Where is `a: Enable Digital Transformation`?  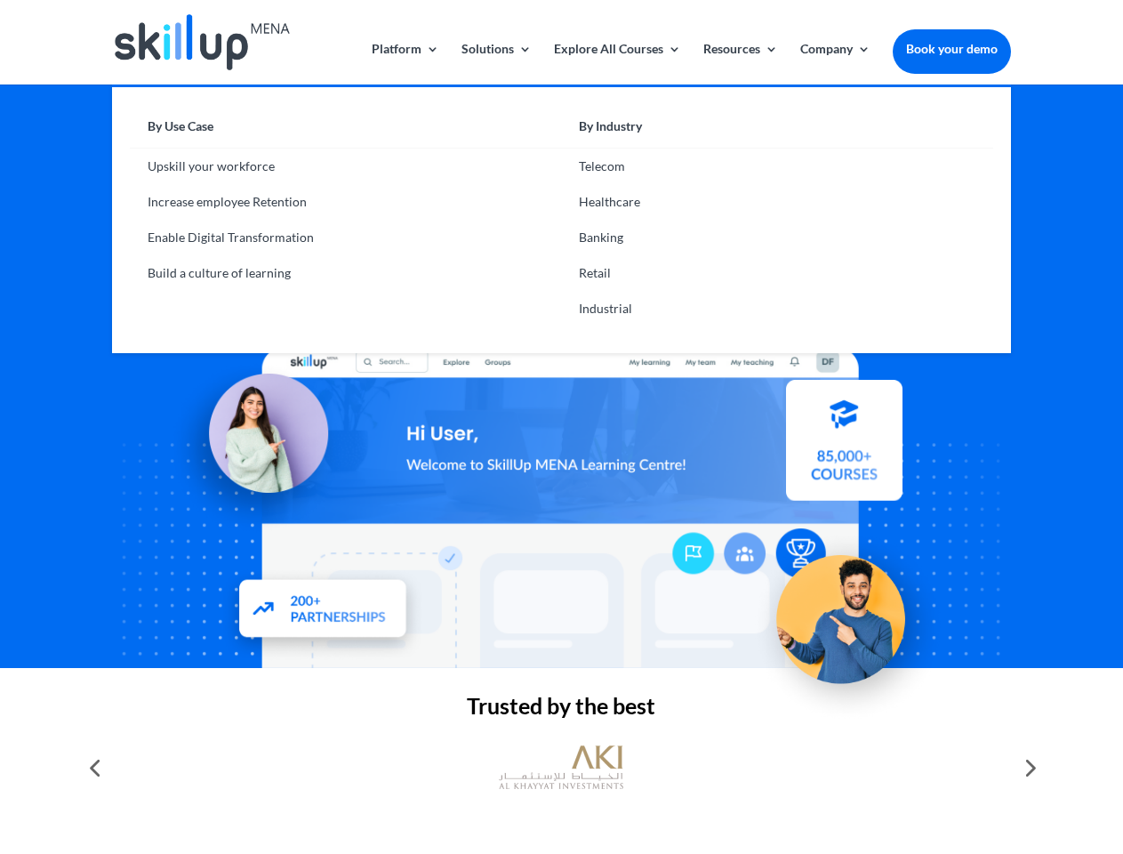 a: Enable Digital Transformation is located at coordinates (345, 237).